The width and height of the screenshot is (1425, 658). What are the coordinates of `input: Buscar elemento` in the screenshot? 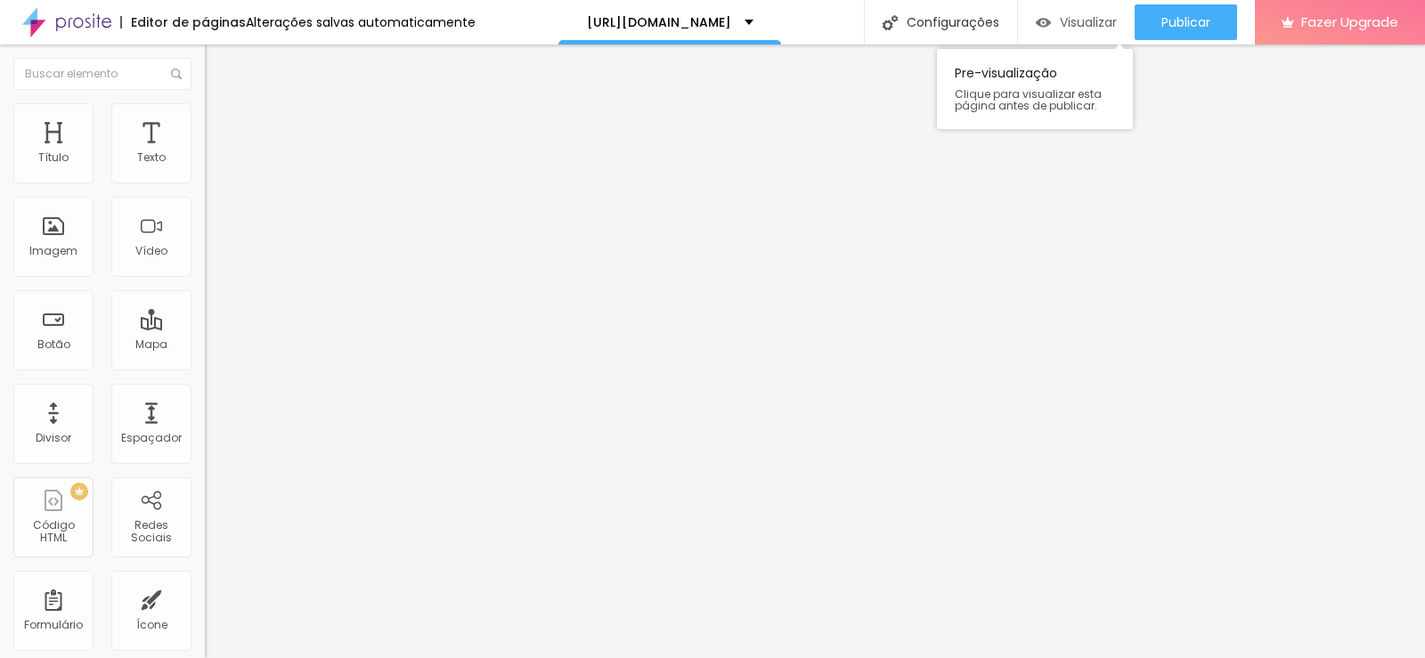 It's located at (102, 74).